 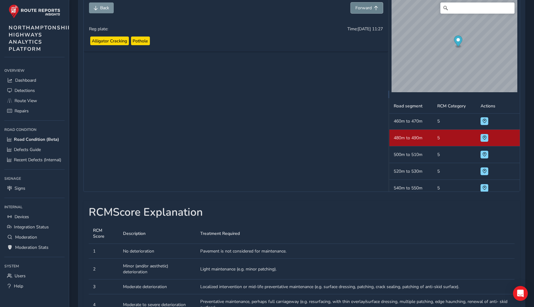 What do you see at coordinates (34, 217) in the screenshot?
I see `a: Devices` at bounding box center [34, 217].